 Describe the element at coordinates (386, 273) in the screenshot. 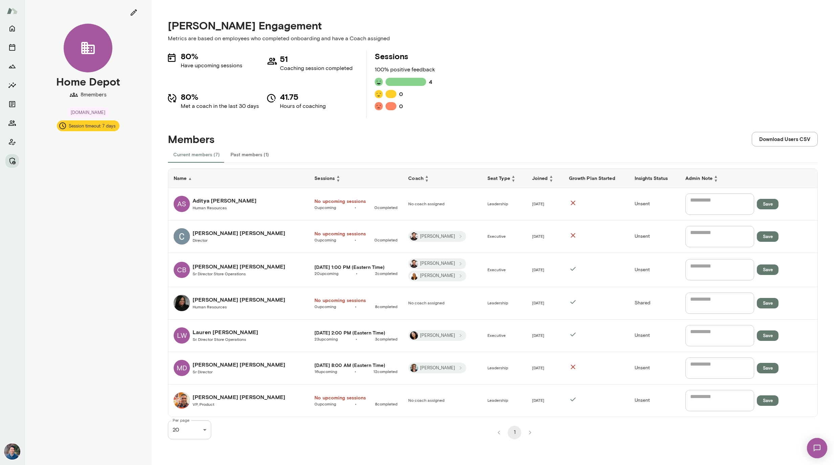

I see `a: 2completed` at that location.